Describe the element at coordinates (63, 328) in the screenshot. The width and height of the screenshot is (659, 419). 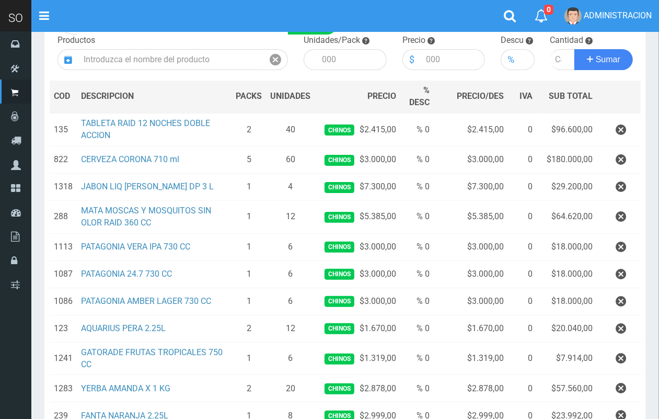
I see `td: 123` at that location.